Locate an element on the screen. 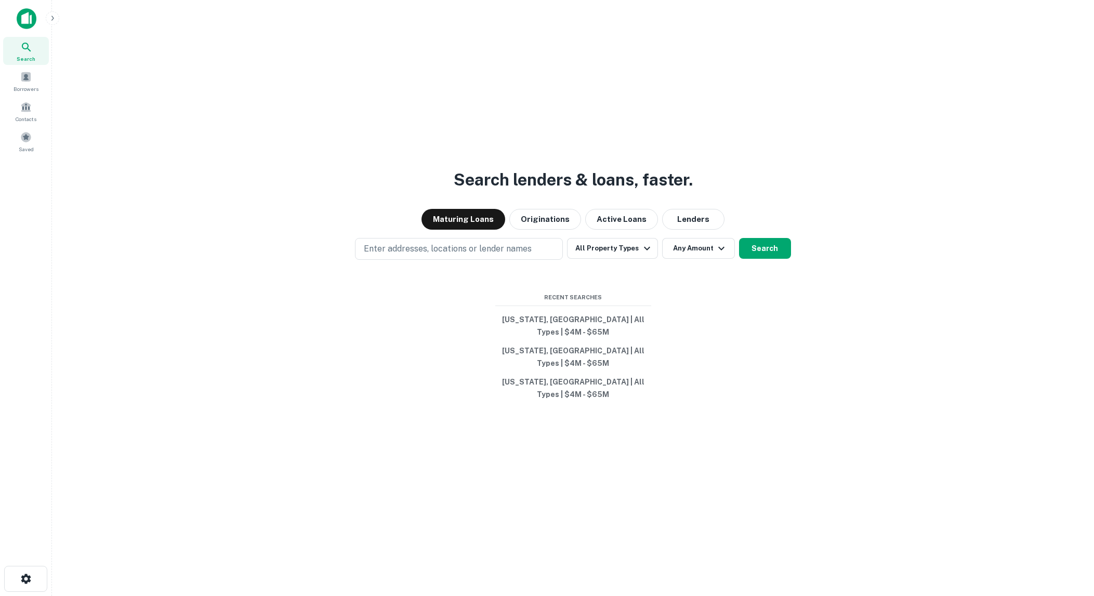 This screenshot has width=1094, height=596. button: Lenders is located at coordinates (693, 219).